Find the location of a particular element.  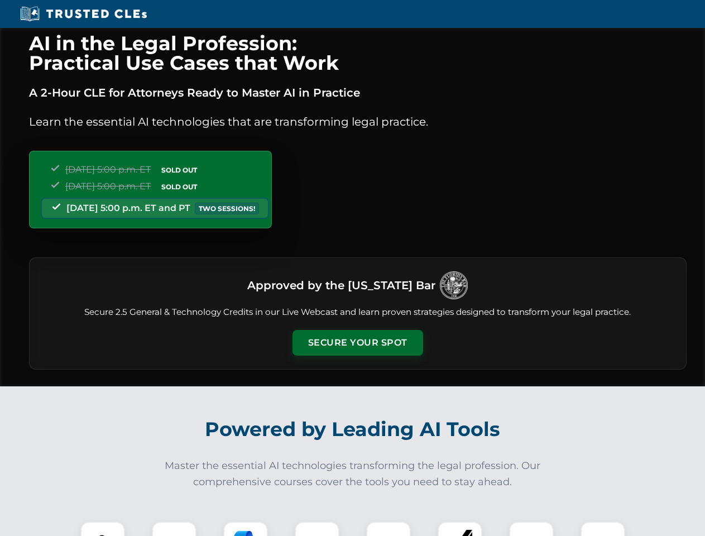

p: Learn the essential AI technologies that are transforming legal practice. is located at coordinates (358, 122).